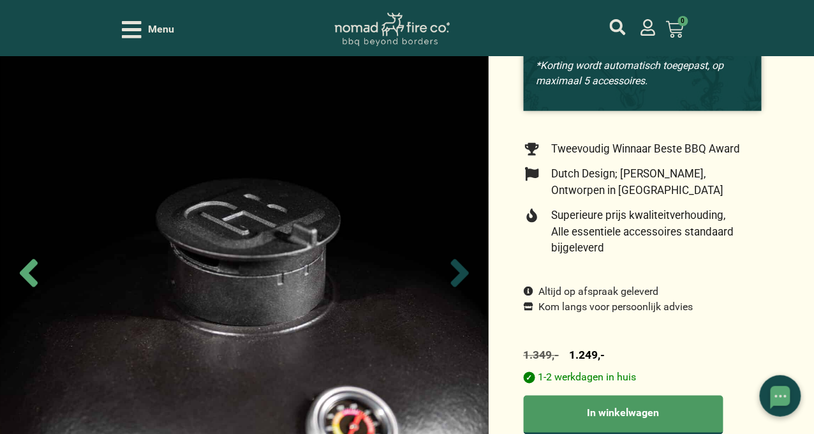 The height and width of the screenshot is (434, 814). I want to click on a: Kom langs voor persoonlijk advies, so click(609, 307).